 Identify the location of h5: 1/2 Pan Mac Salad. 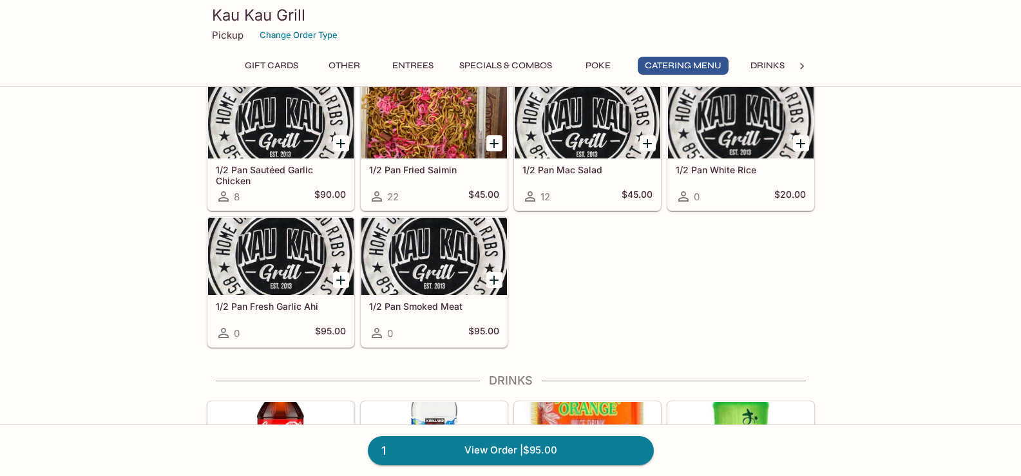
(587, 169).